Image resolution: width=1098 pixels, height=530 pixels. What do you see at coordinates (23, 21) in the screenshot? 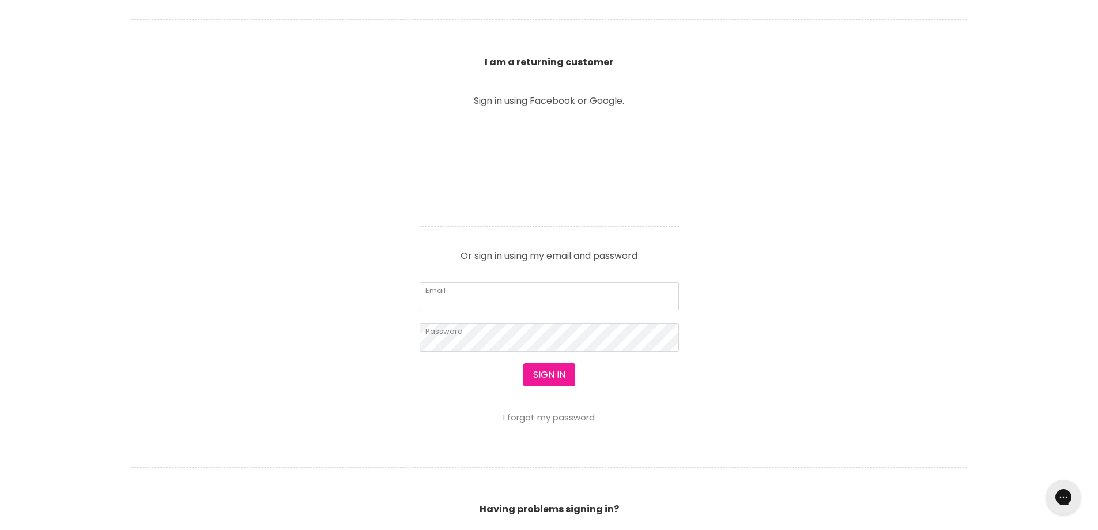
I see `button: Gorgias live chat` at bounding box center [23, 21].